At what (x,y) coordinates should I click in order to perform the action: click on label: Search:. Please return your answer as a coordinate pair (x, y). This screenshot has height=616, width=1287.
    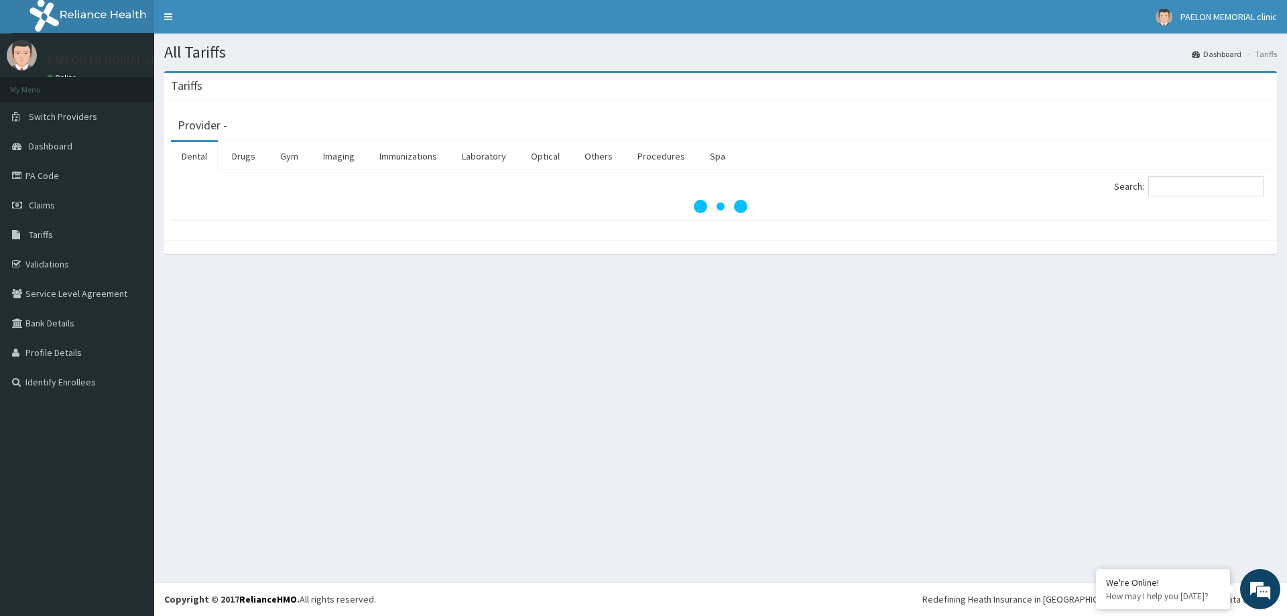
    Looking at the image, I should click on (1188, 186).